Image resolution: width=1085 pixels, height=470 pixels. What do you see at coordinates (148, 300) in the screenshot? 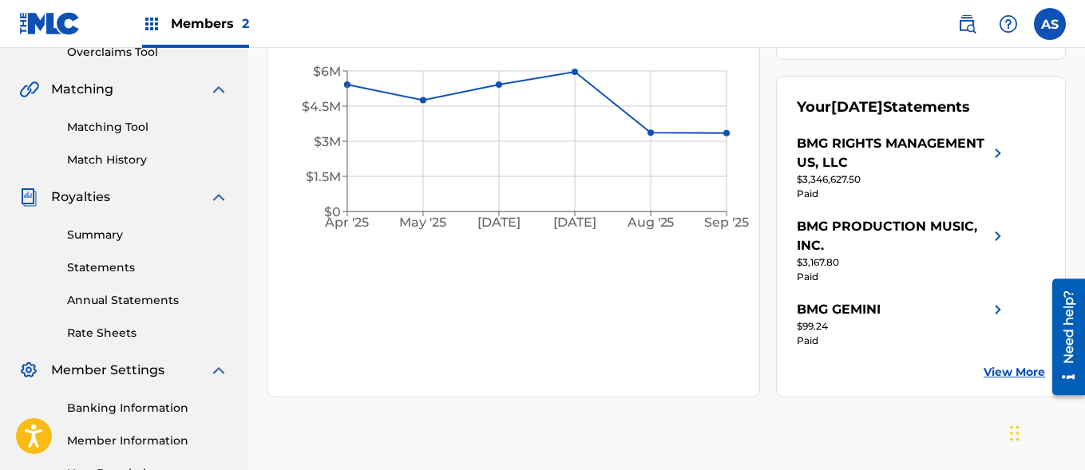
I see `a: Annual Statements` at bounding box center [148, 300].